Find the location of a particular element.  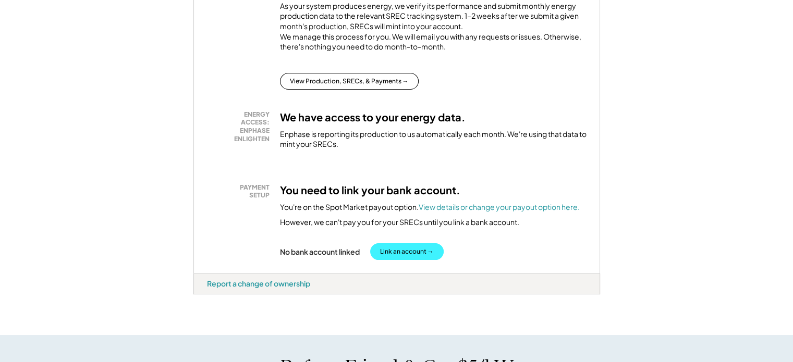

div: No bank account linked is located at coordinates (320, 252).